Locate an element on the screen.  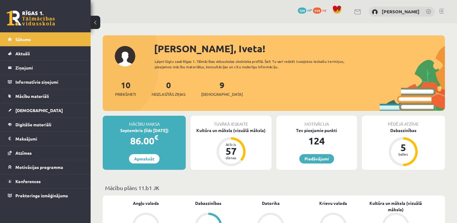
a: Apmaksāt is located at coordinates (144, 159).